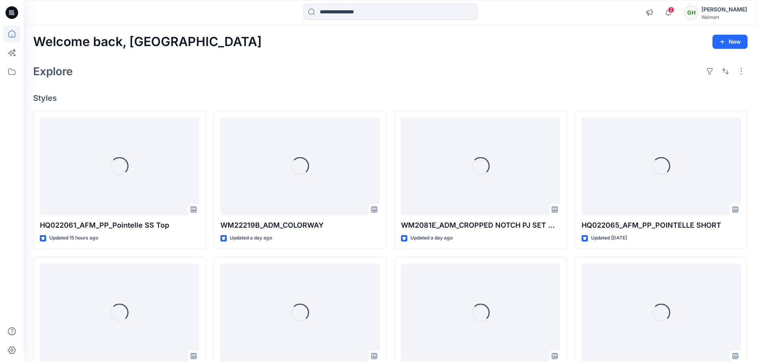 The image size is (757, 362). Describe the element at coordinates (730, 42) in the screenshot. I see `button: New` at that location.